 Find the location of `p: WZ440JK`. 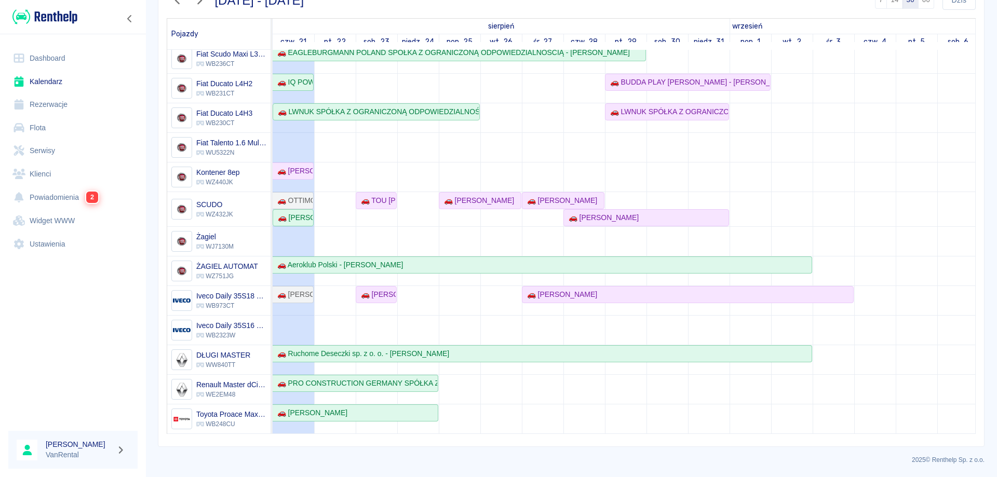

p: WZ440JK is located at coordinates (218, 182).